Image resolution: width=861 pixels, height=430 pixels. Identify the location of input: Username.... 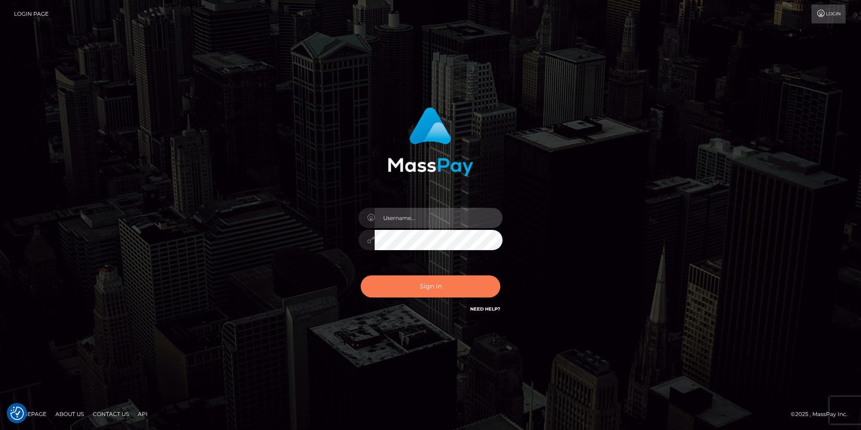
(439, 218).